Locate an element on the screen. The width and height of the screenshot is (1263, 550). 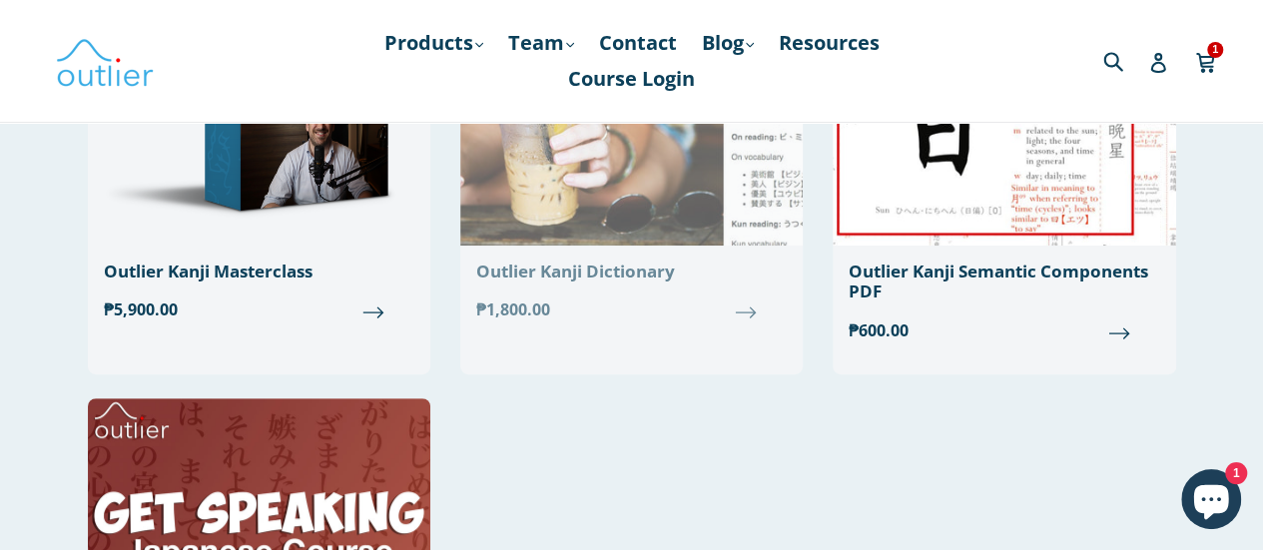
a: Products is located at coordinates (433, 43).